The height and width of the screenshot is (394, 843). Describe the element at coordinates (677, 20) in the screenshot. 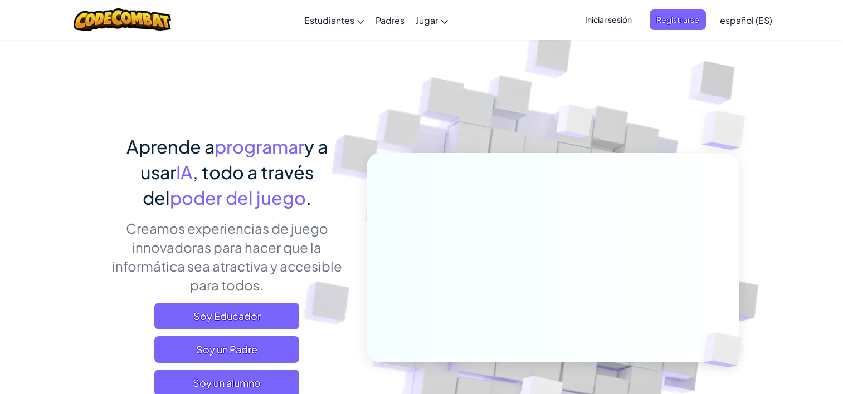

I see `button: Registrarse` at that location.